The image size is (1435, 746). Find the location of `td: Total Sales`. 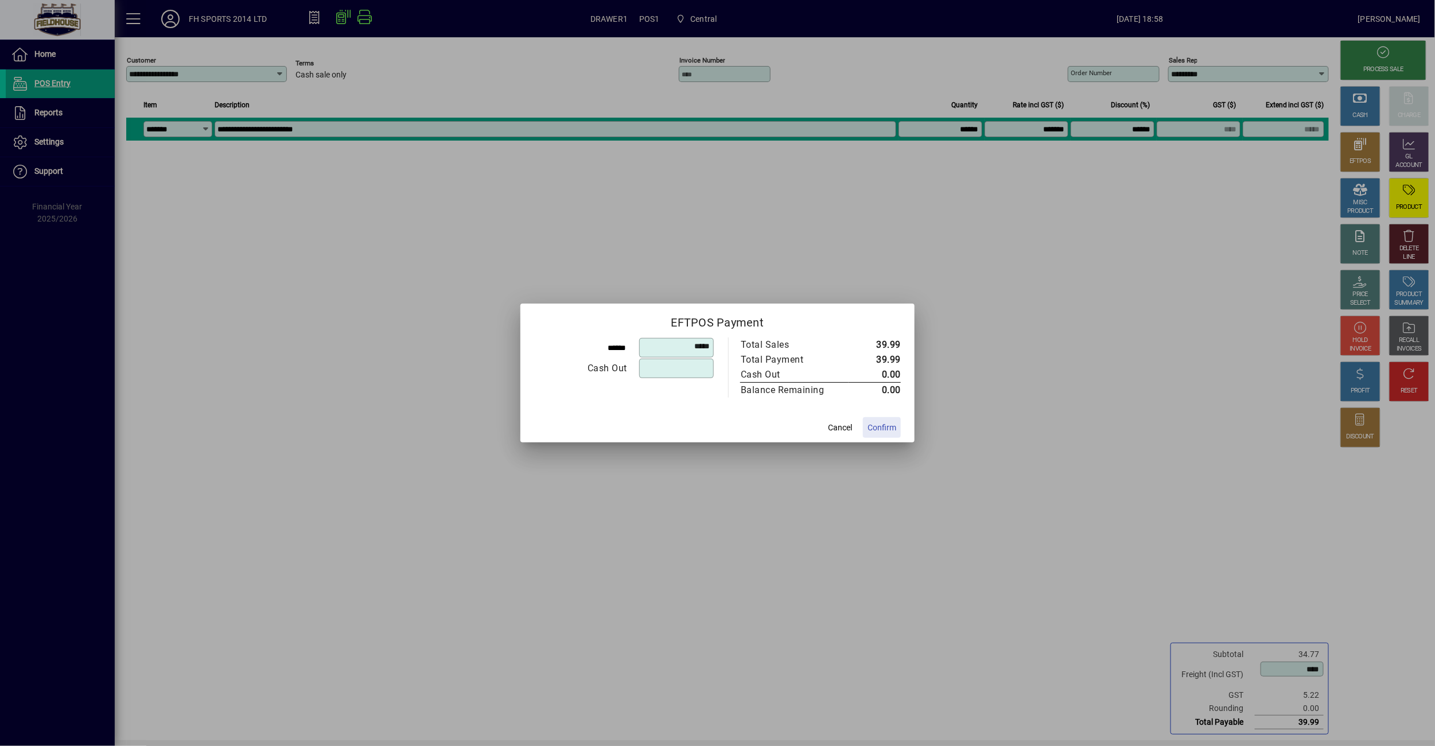

td: Total Sales is located at coordinates (794, 345).